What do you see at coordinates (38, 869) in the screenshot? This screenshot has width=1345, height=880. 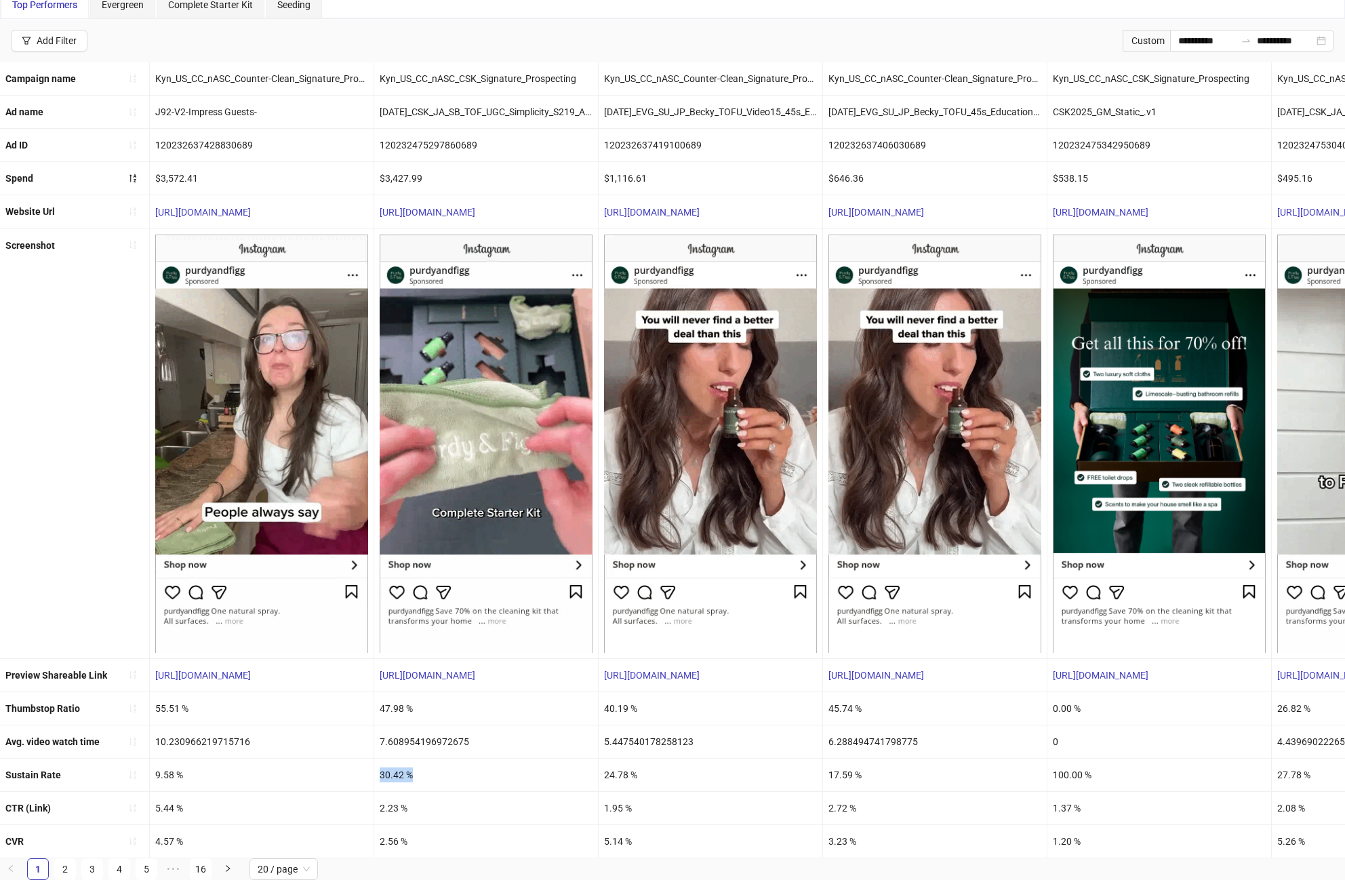 I see `a: 1` at bounding box center [38, 869].